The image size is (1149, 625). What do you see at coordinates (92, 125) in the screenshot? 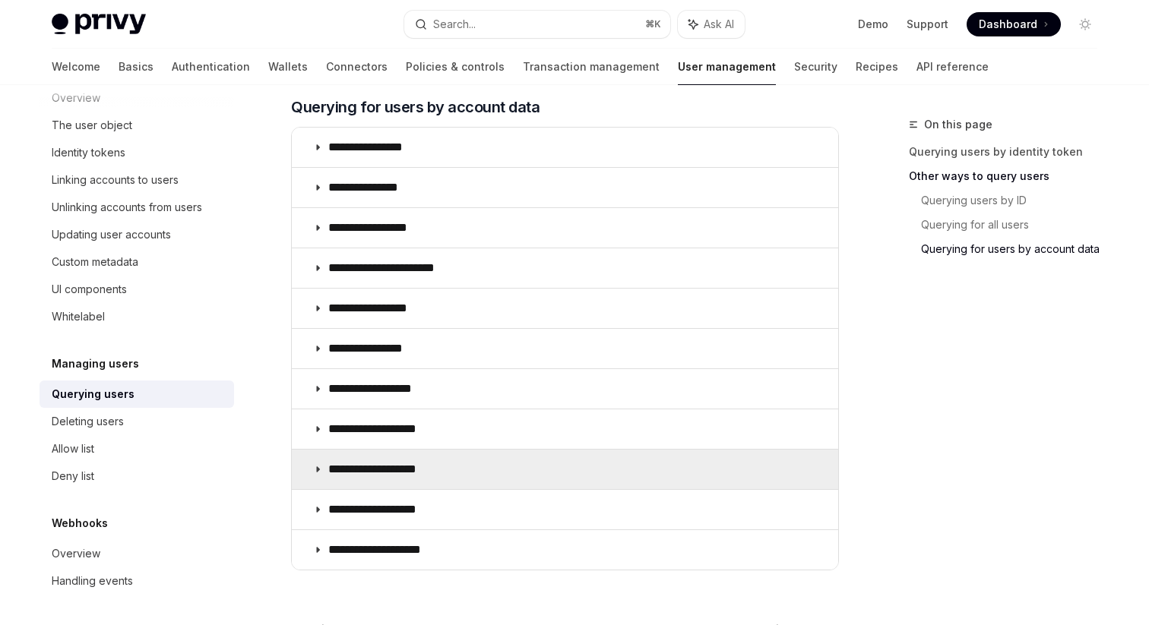
I see `div: The user object` at bounding box center [92, 125].